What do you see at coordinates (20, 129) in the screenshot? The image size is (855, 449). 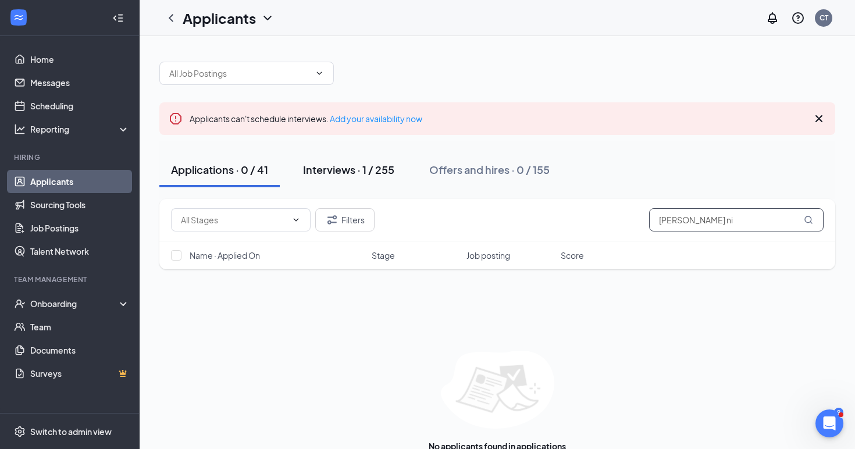 I see `svg: Analysis` at bounding box center [20, 129].